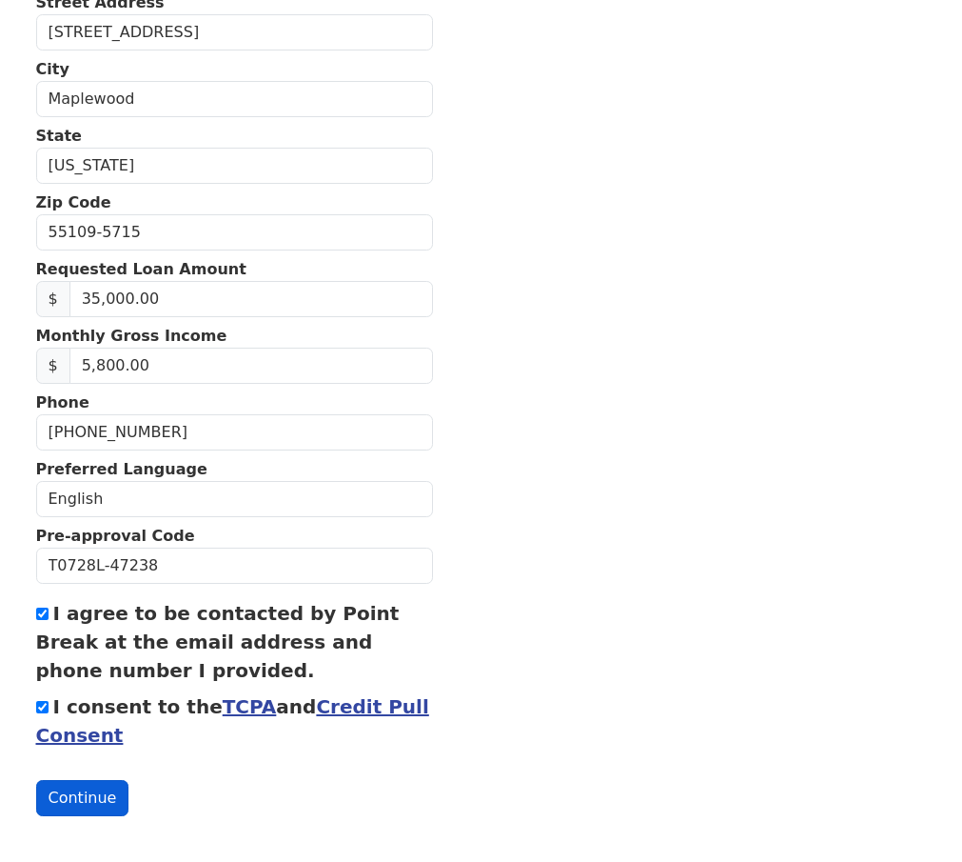 The height and width of the screenshot is (862, 962). Describe the element at coordinates (234, 336) in the screenshot. I see `p: Monthly Gross Income` at that location.